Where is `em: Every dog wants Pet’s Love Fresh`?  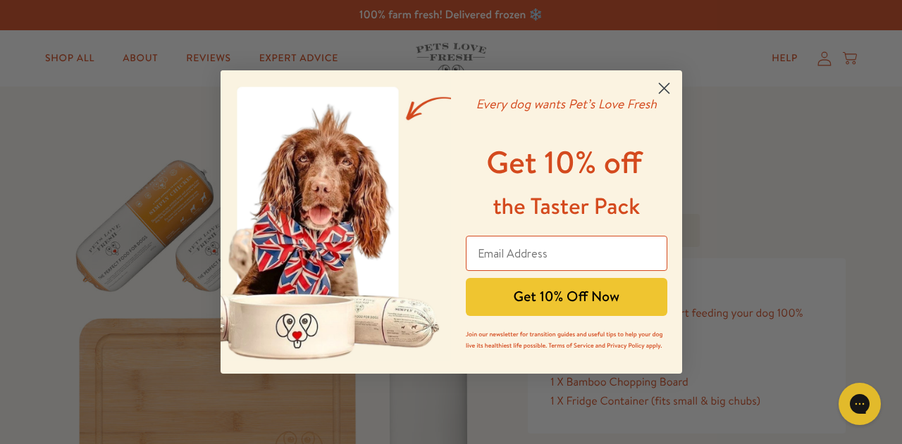 em: Every dog wants Pet’s Love Fresh is located at coordinates (566, 104).